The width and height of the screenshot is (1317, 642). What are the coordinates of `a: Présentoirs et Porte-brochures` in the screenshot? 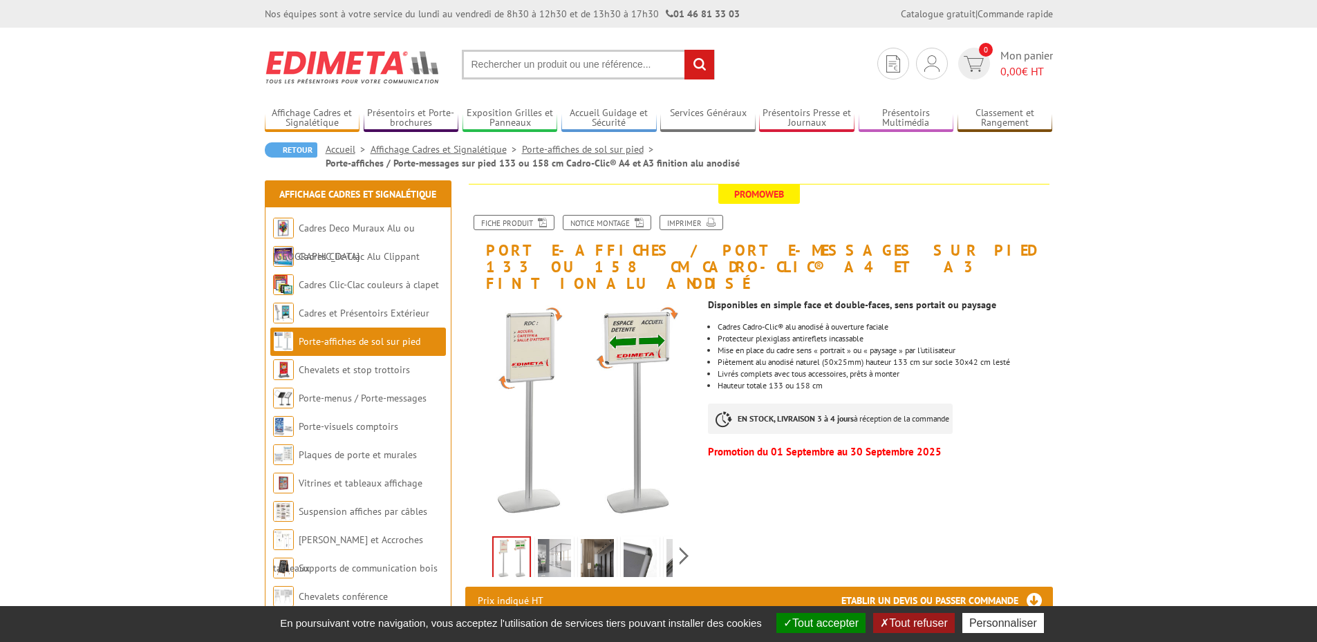 It's located at (411, 118).